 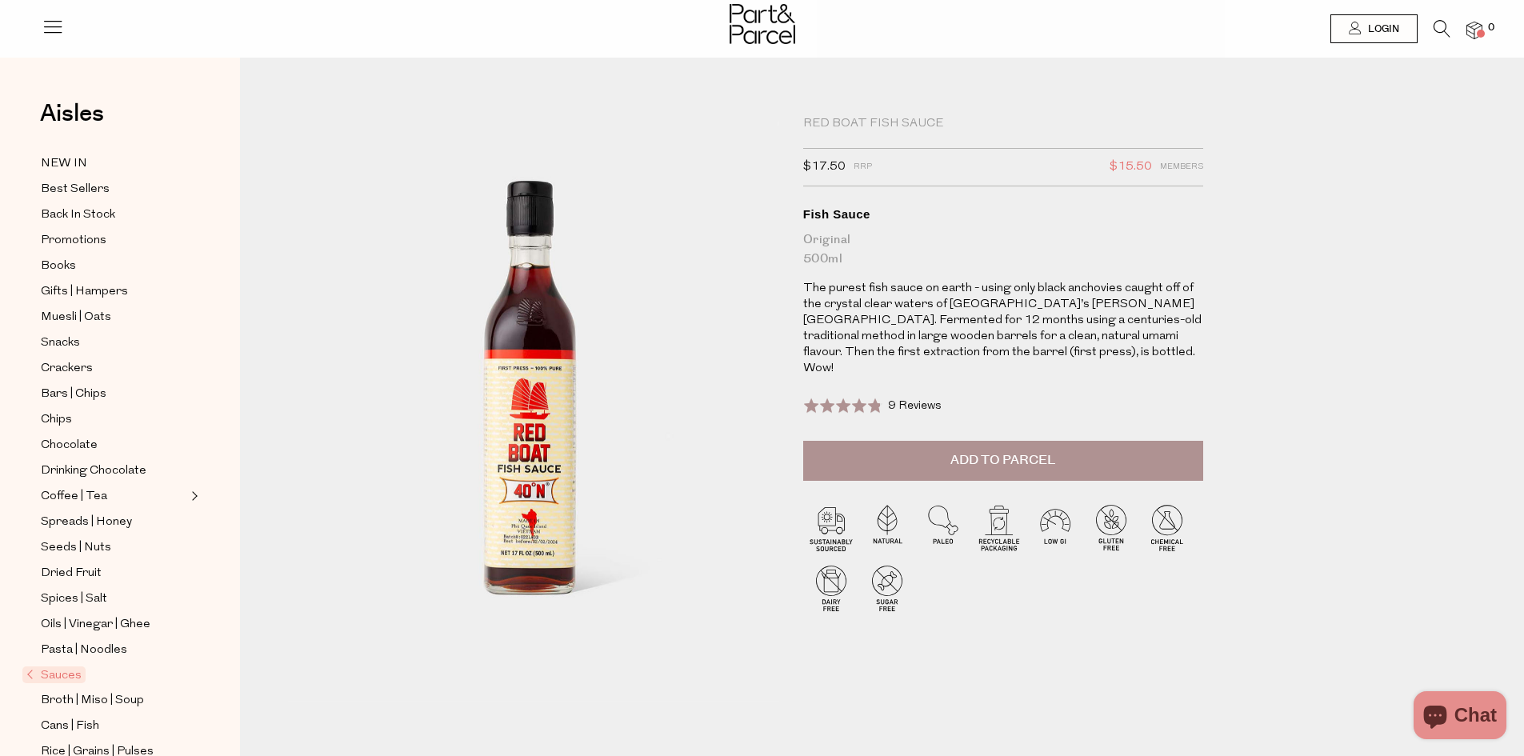 I want to click on span: Crackers, so click(x=66, y=369).